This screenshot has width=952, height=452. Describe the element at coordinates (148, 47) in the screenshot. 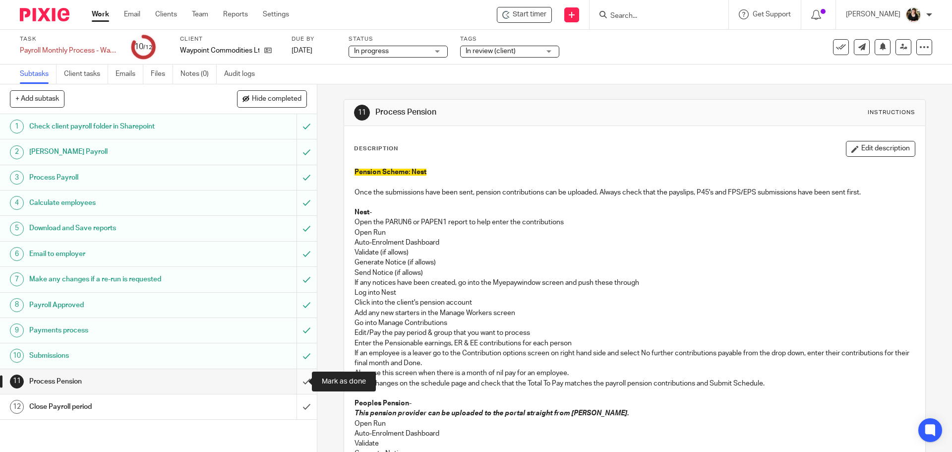

I see `small: /12` at that location.